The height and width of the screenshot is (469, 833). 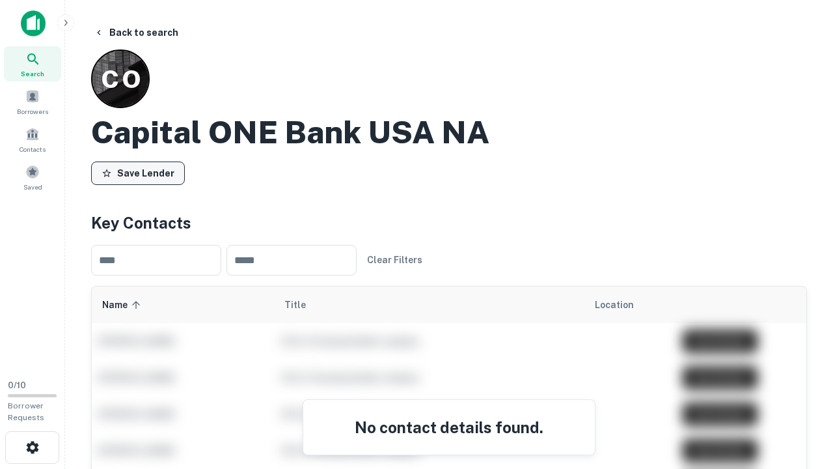 I want to click on h2: Capital ONE Bank USA NA, so click(x=290, y=132).